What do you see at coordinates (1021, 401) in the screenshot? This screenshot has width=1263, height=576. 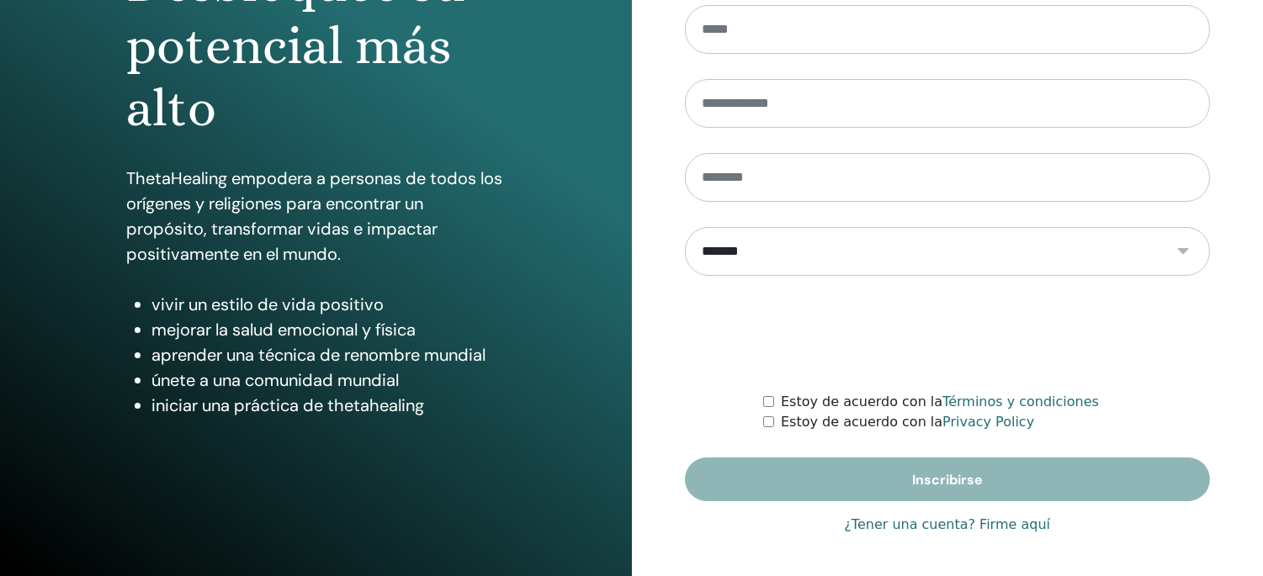 I see `a: Términos y condiciones` at bounding box center [1021, 401].